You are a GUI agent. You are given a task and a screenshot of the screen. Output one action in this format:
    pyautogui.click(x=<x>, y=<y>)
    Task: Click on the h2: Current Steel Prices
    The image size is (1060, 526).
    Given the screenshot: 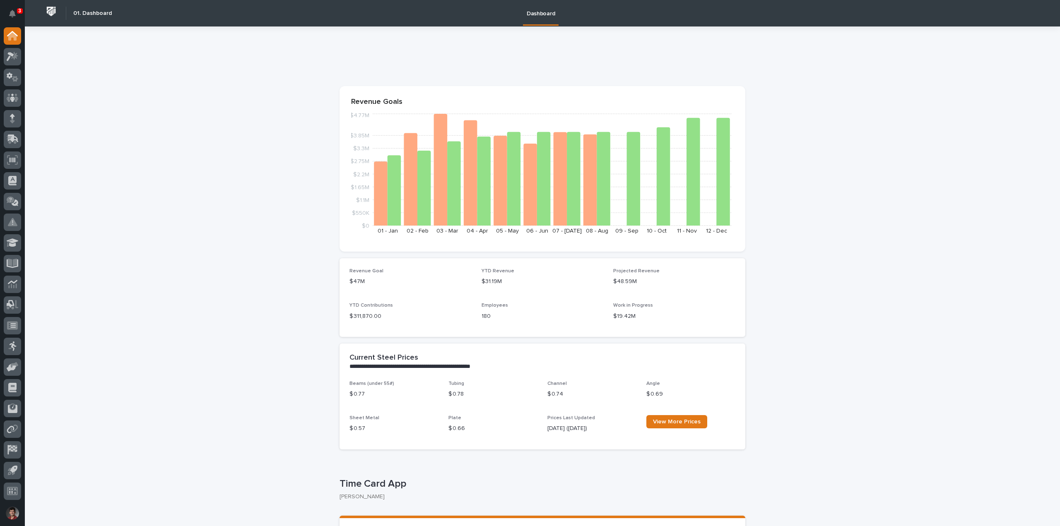 What is the action you would take?
    pyautogui.click(x=384, y=358)
    